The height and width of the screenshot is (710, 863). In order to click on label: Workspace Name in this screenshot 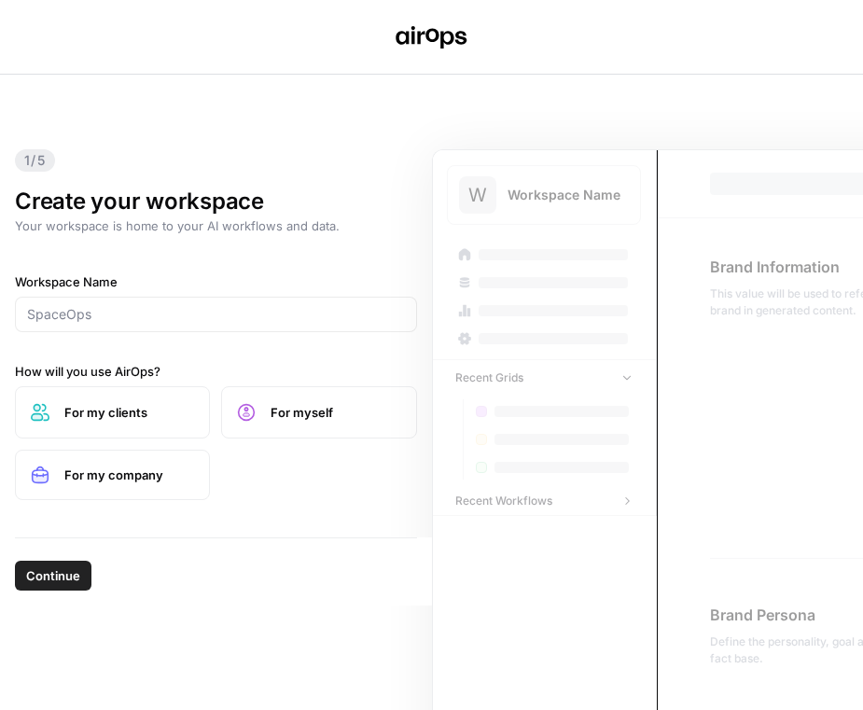, I will do `click(216, 282)`.